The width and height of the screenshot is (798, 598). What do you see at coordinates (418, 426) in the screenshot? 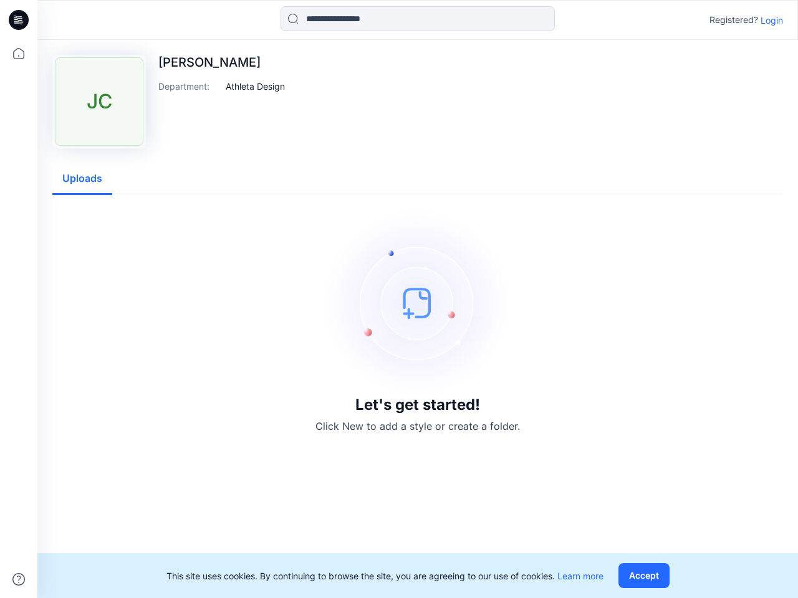
I see `p: Click New to add a style or create a folder.` at bounding box center [418, 426].